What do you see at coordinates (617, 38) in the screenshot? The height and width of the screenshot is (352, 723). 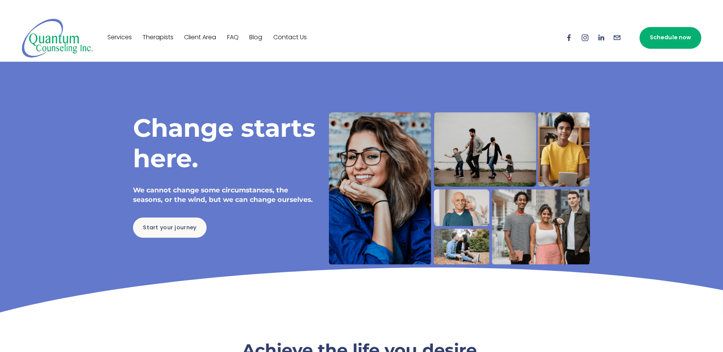 I see `a: info@quantumcounselinginc.com` at bounding box center [617, 38].